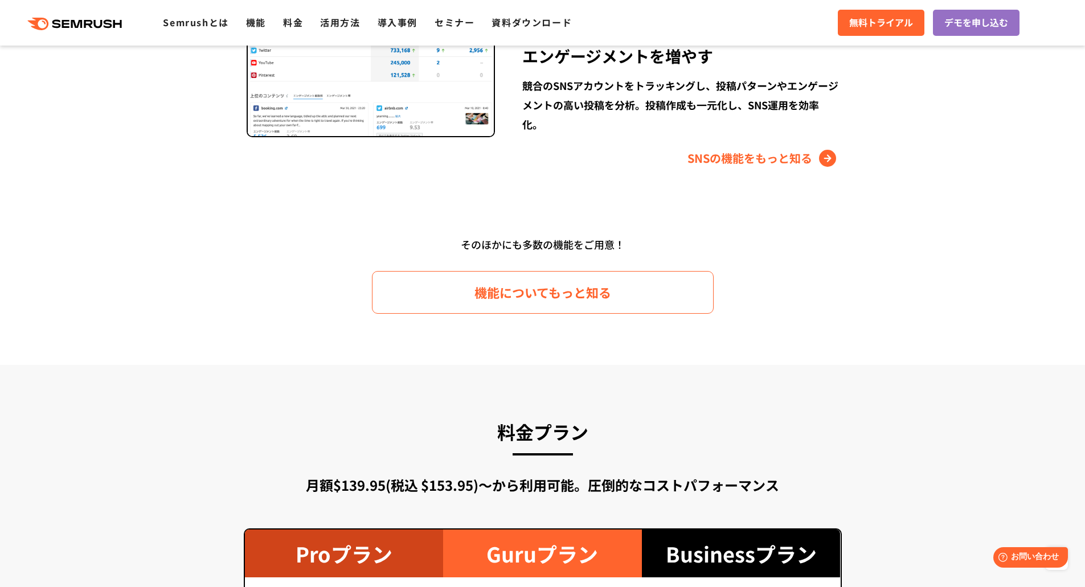 This screenshot has width=1085, height=587. Describe the element at coordinates (256, 22) in the screenshot. I see `a: 機能` at that location.